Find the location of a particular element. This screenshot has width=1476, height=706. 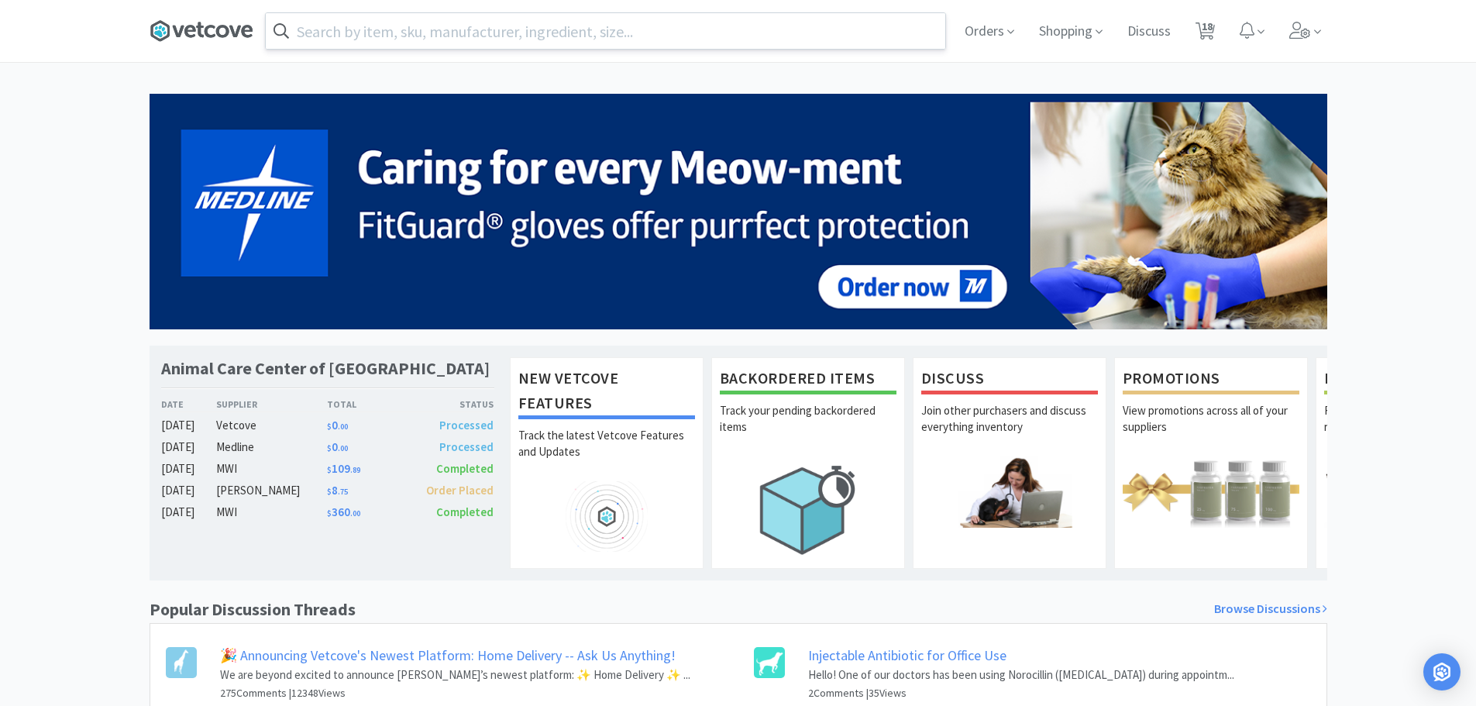

span: 109 is located at coordinates (343, 468).